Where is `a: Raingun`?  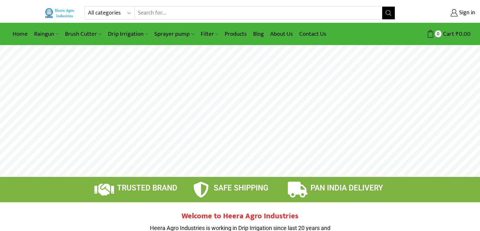 a: Raingun is located at coordinates (46, 34).